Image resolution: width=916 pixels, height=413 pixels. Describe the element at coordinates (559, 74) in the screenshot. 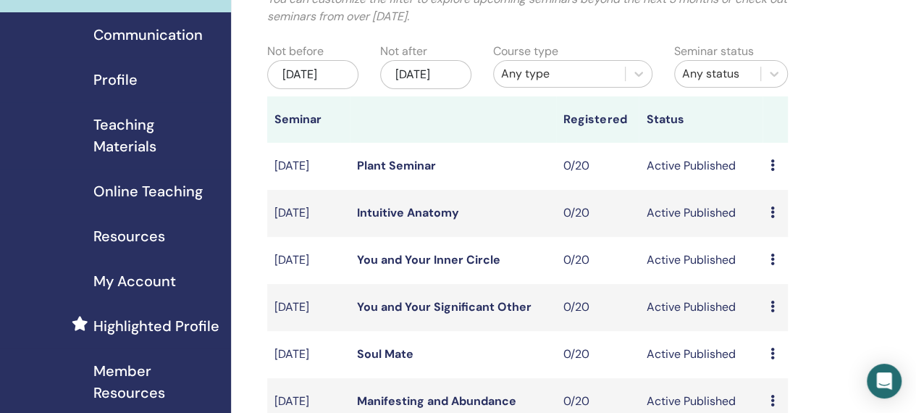

I see `div: Any type` at that location.